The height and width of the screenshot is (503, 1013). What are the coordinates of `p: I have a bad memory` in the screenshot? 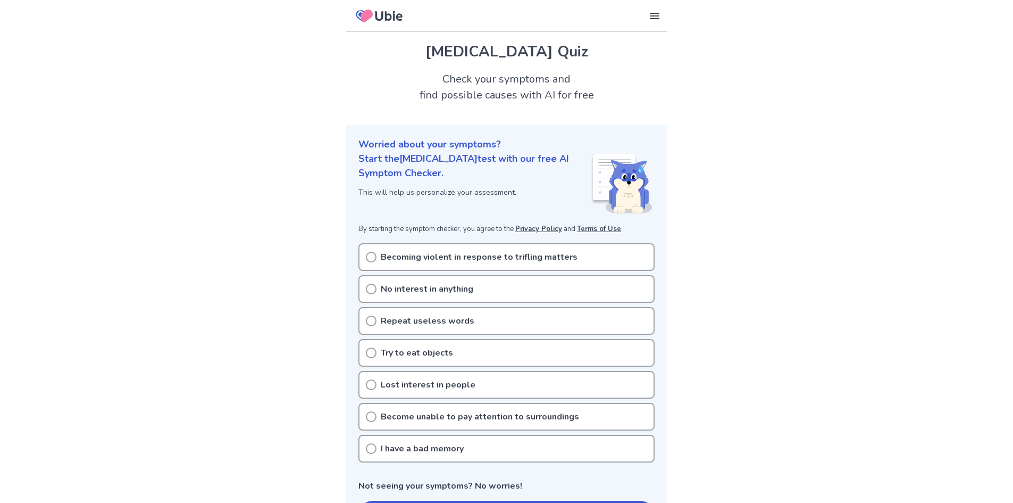 It's located at (422, 448).